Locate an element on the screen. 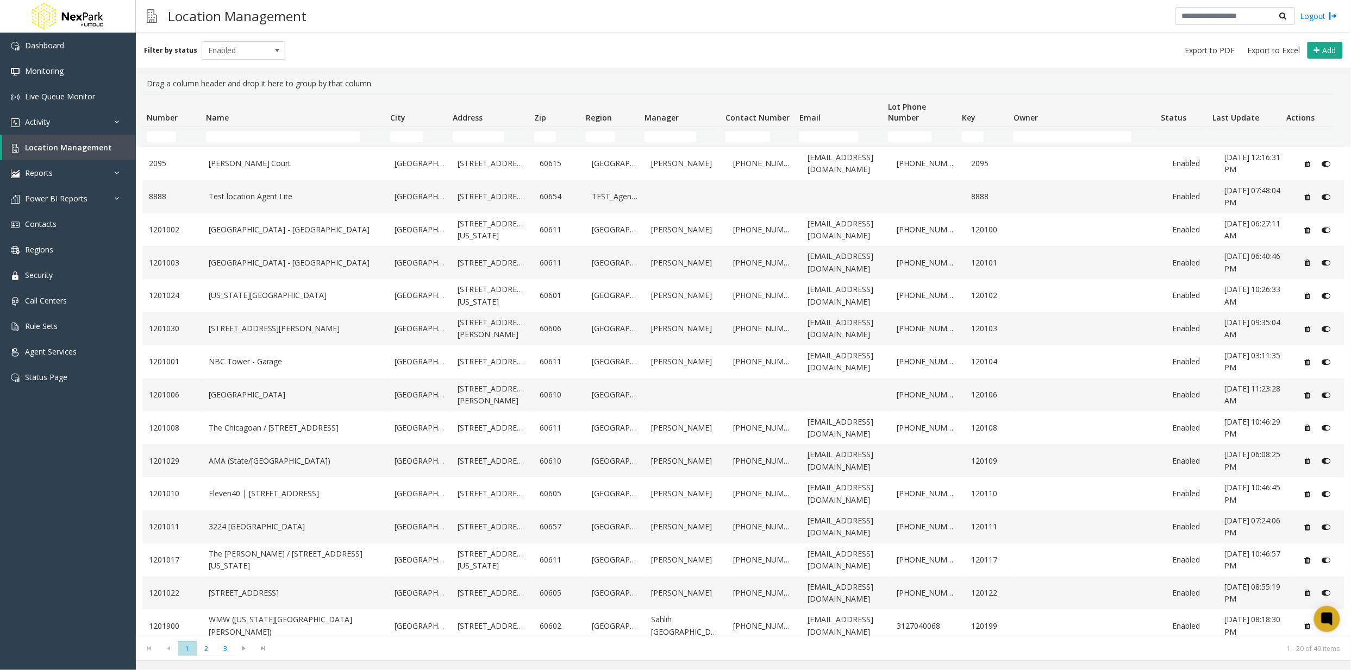 The width and height of the screenshot is (1351, 670). input: Name Filter is located at coordinates (283, 137).